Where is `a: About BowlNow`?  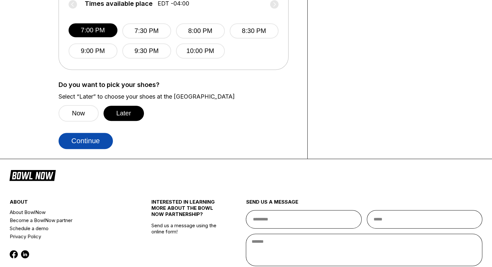 a: About BowlNow is located at coordinates (69, 212).